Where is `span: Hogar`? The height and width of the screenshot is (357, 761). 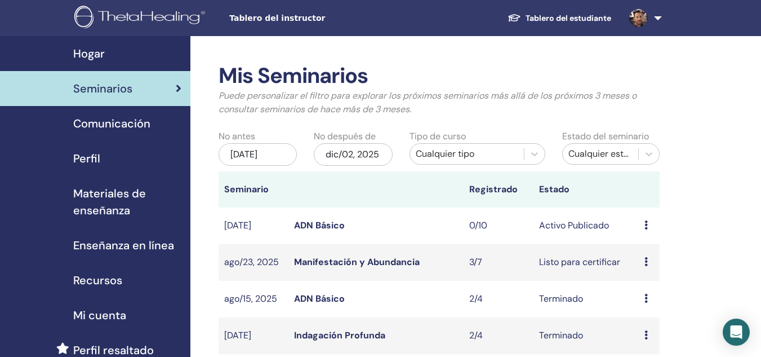 span: Hogar is located at coordinates (89, 54).